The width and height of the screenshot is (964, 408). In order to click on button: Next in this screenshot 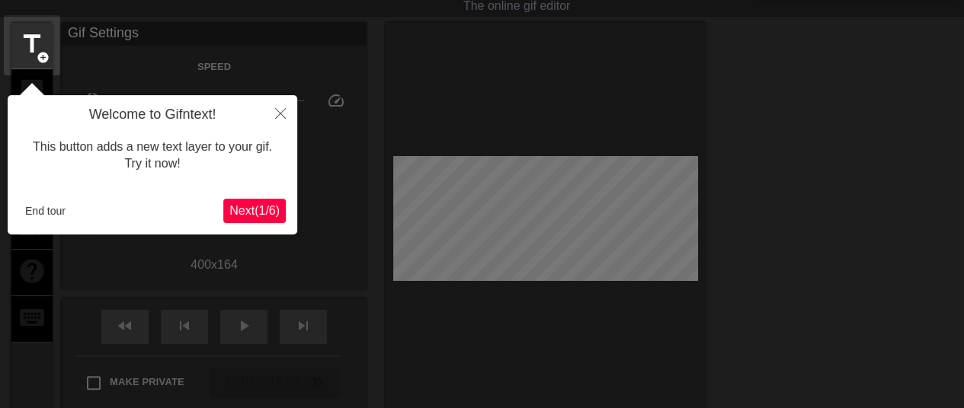, I will do `click(254, 211)`.